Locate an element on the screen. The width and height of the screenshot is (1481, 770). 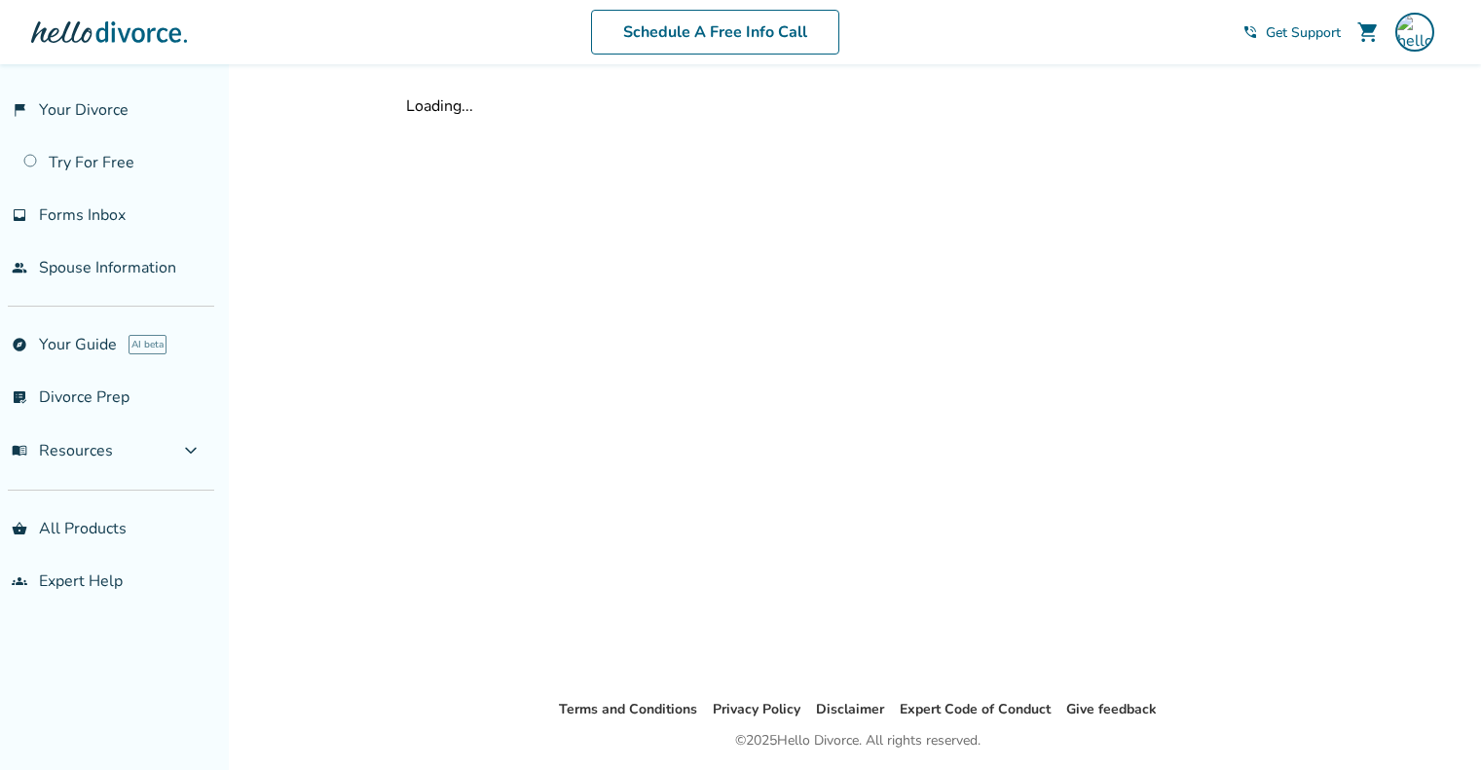
span: AI beta is located at coordinates (147, 345).